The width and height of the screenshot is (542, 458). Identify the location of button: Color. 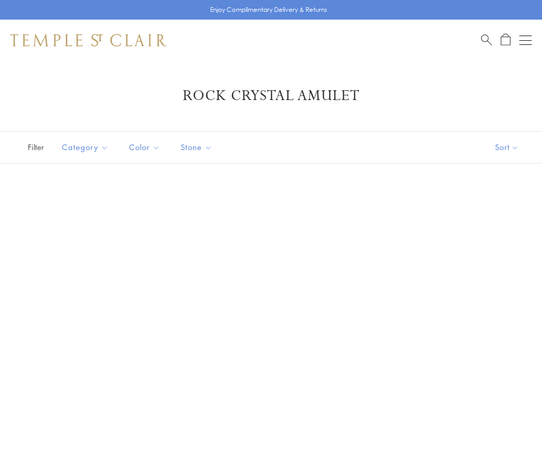
(144, 147).